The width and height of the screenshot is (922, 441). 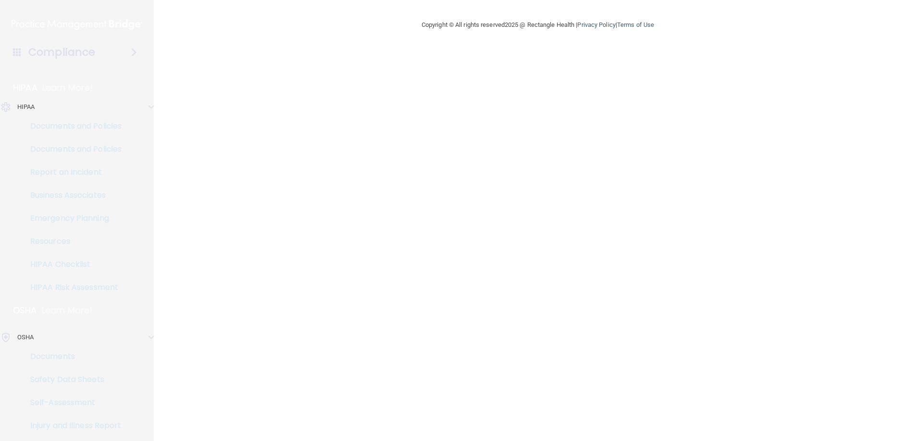 What do you see at coordinates (596, 24) in the screenshot?
I see `a: Privacy Policy` at bounding box center [596, 24].